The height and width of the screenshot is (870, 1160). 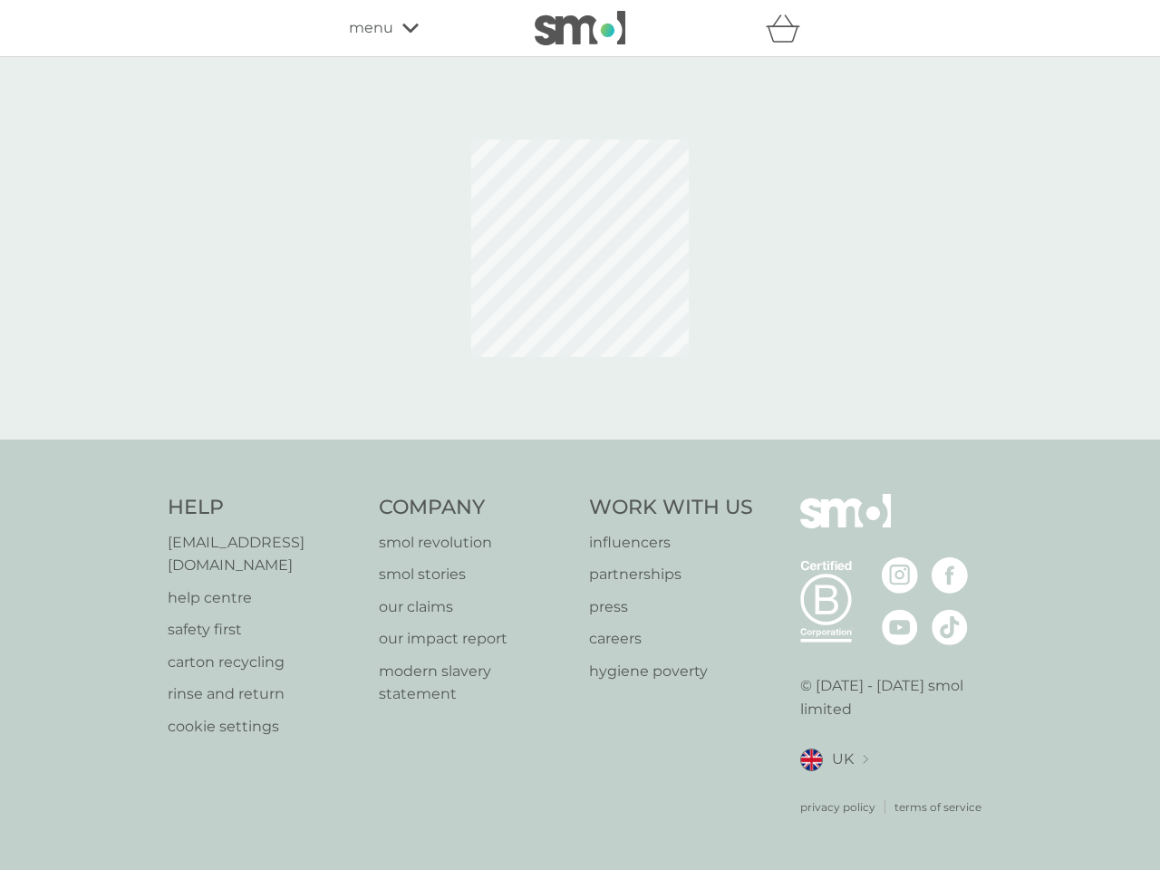 I want to click on p: partnerships, so click(x=671, y=575).